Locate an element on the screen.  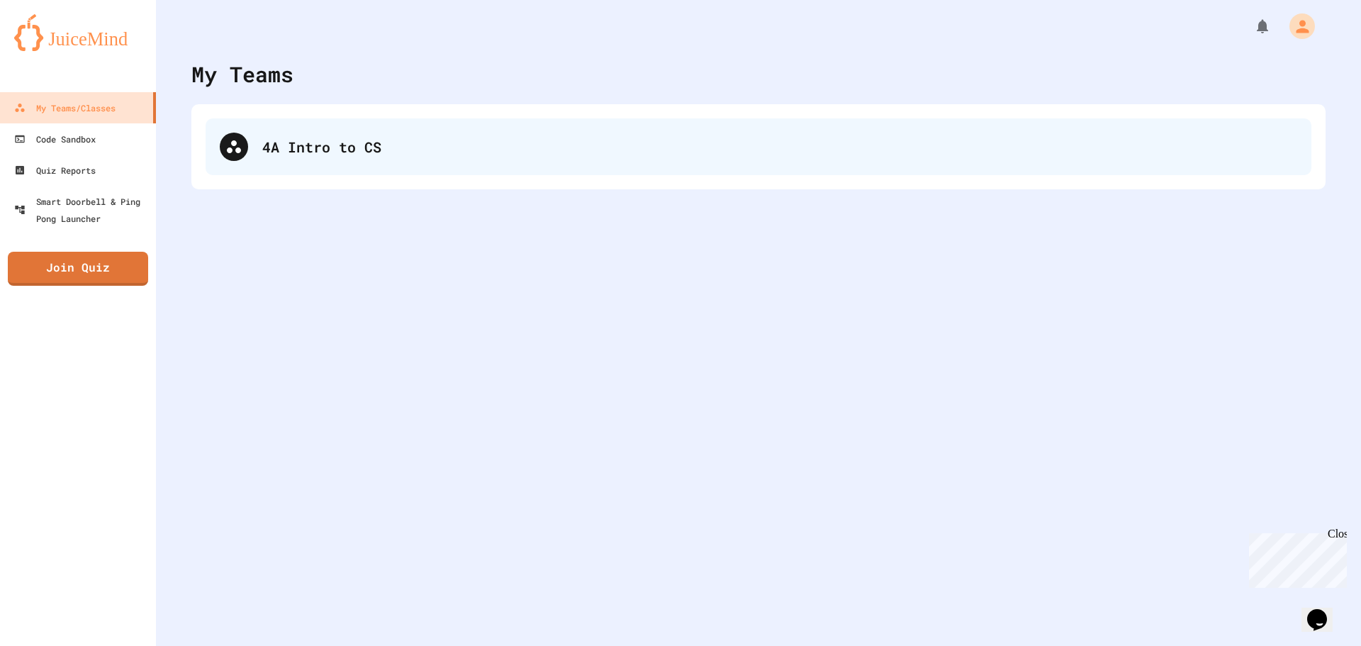
div: My Teams is located at coordinates (242, 74).